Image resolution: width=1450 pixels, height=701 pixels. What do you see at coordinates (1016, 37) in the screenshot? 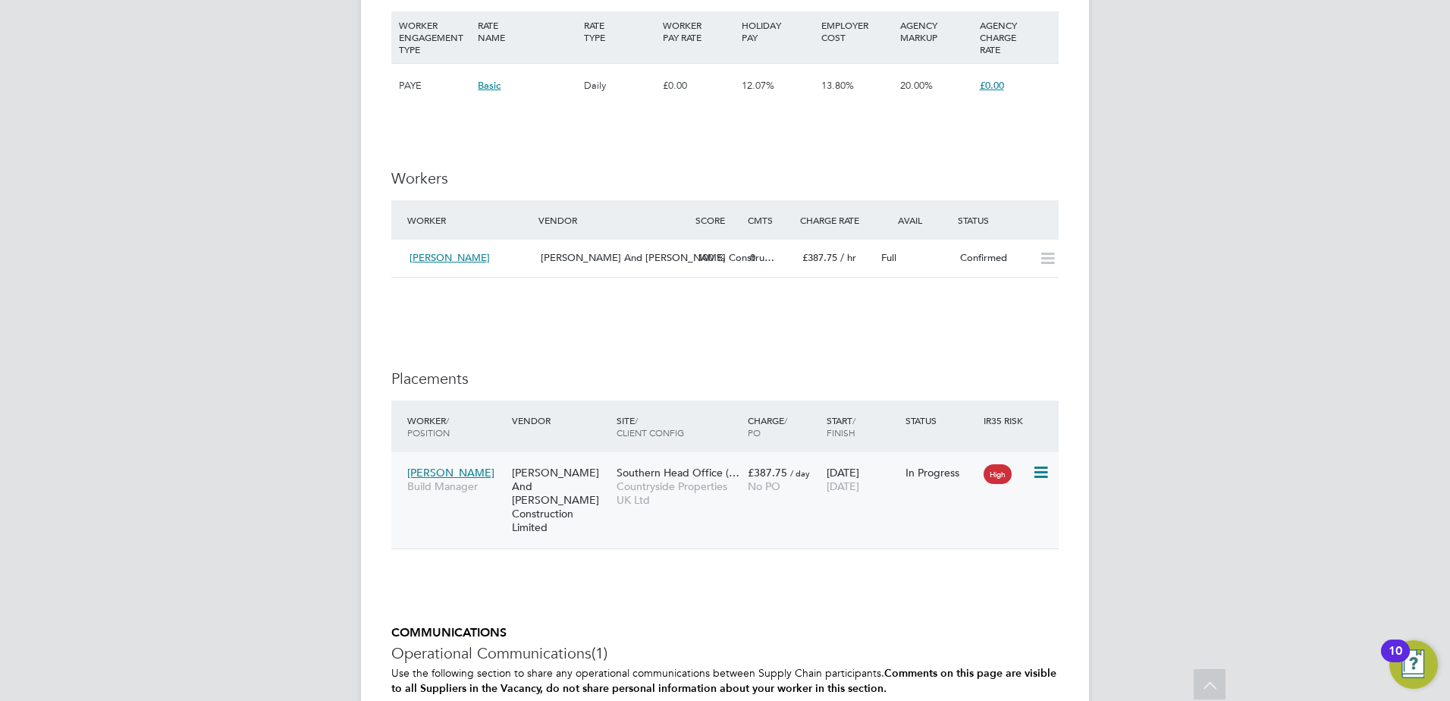
I see `div: AGENCY CHARGE RATE` at bounding box center [1016, 37].